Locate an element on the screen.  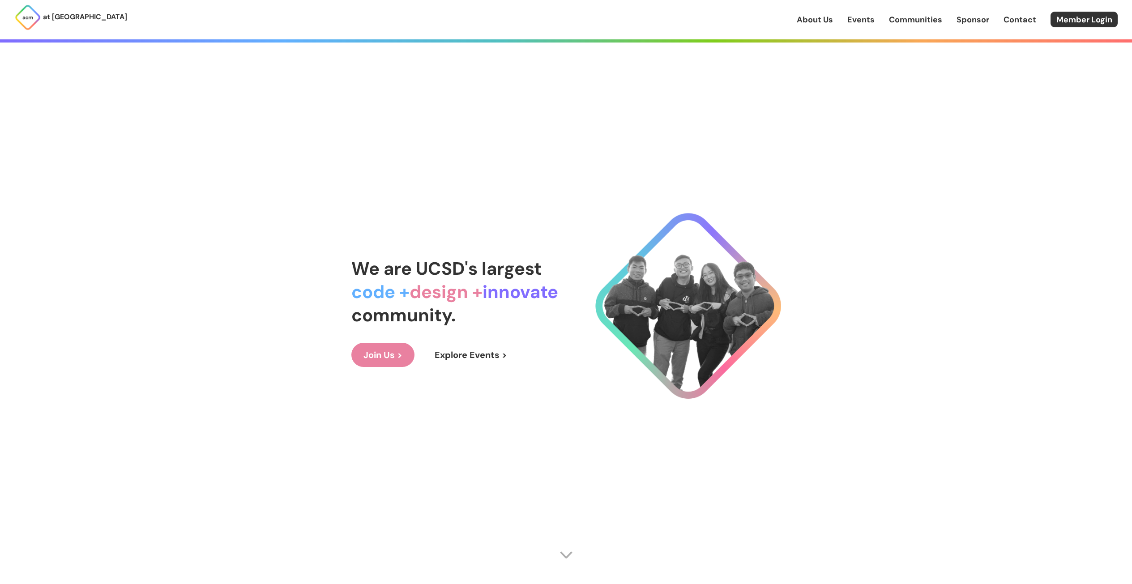
a: Contact is located at coordinates (1020, 20).